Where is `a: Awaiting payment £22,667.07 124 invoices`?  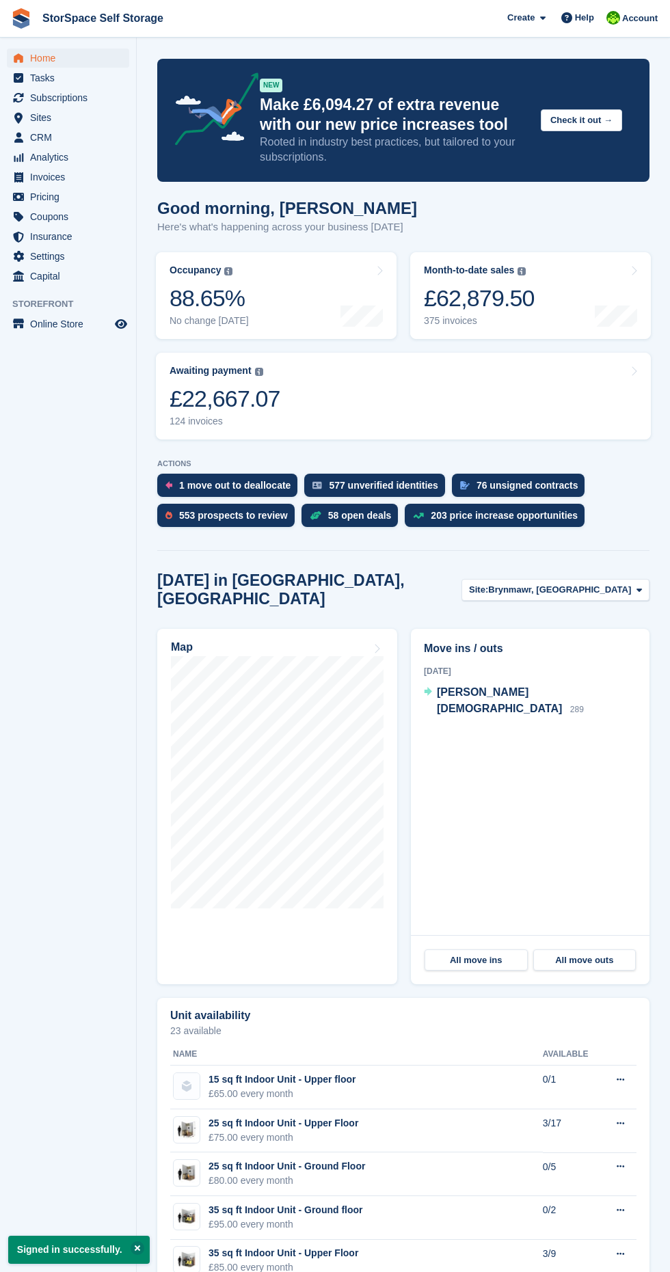
a: Awaiting payment £22,667.07 124 invoices is located at coordinates (403, 396).